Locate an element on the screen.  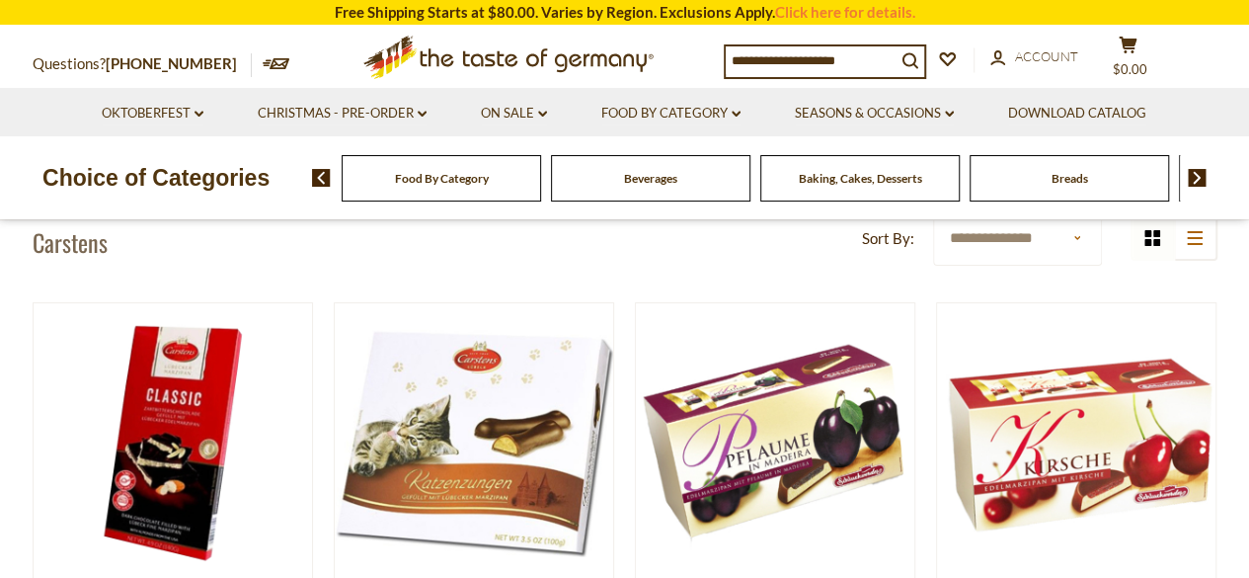
a: Christmas - PRE-ORDER is located at coordinates (342, 114).